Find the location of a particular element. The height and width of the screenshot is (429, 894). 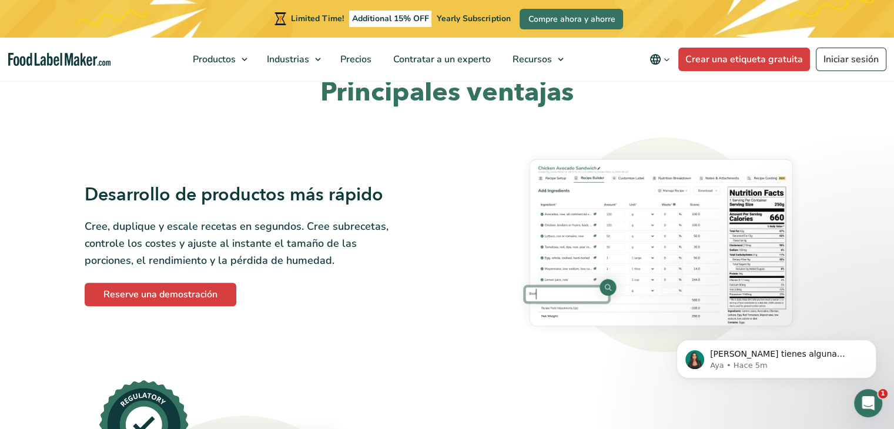

a: Food Label Maker homepage is located at coordinates (59, 59).